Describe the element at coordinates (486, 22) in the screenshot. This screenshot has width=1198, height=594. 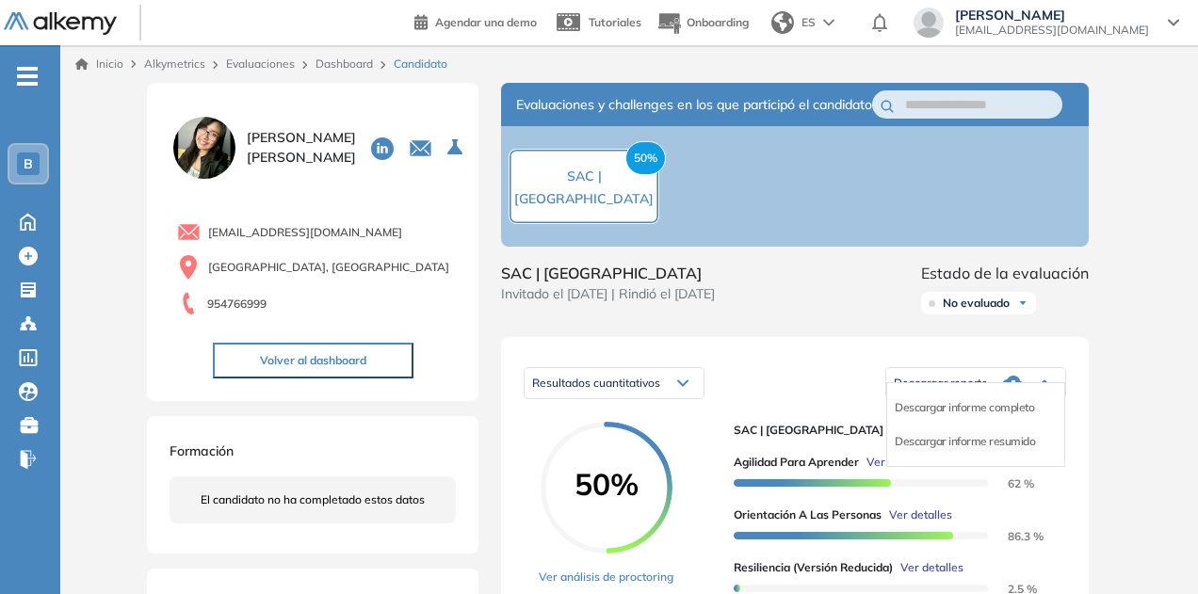
I see `span: Agendar una demo` at that location.